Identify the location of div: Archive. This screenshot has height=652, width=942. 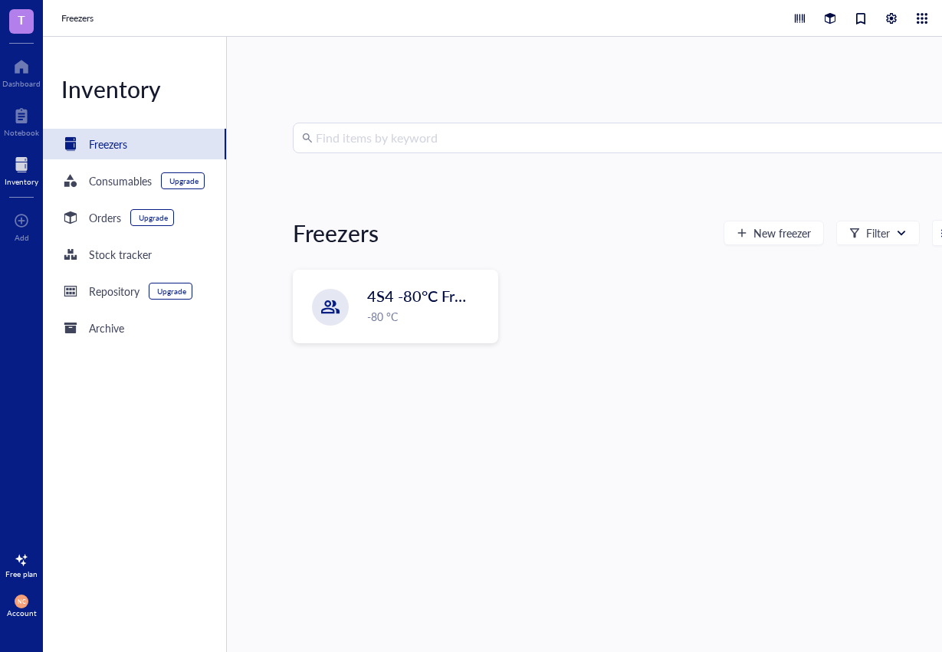
(106, 328).